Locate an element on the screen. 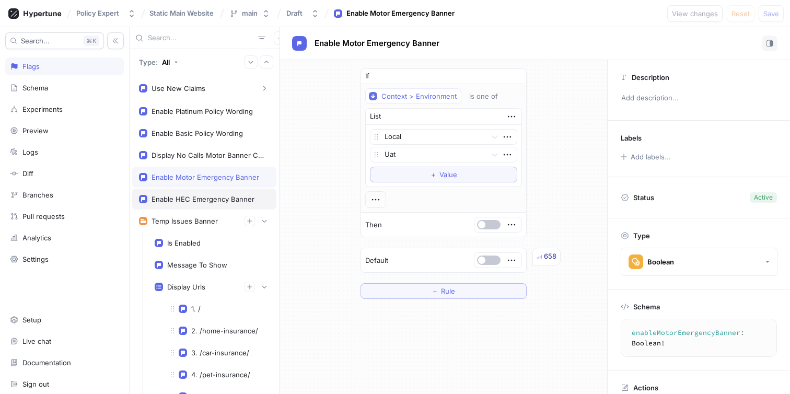  div: 658 is located at coordinates (550, 256).